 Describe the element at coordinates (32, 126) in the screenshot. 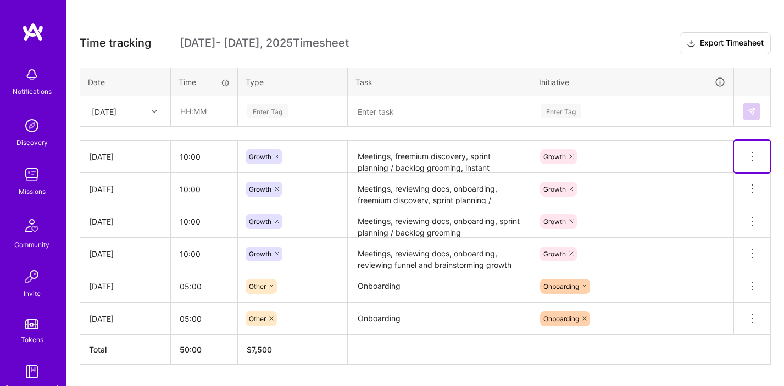

I see `img: discovery` at that location.